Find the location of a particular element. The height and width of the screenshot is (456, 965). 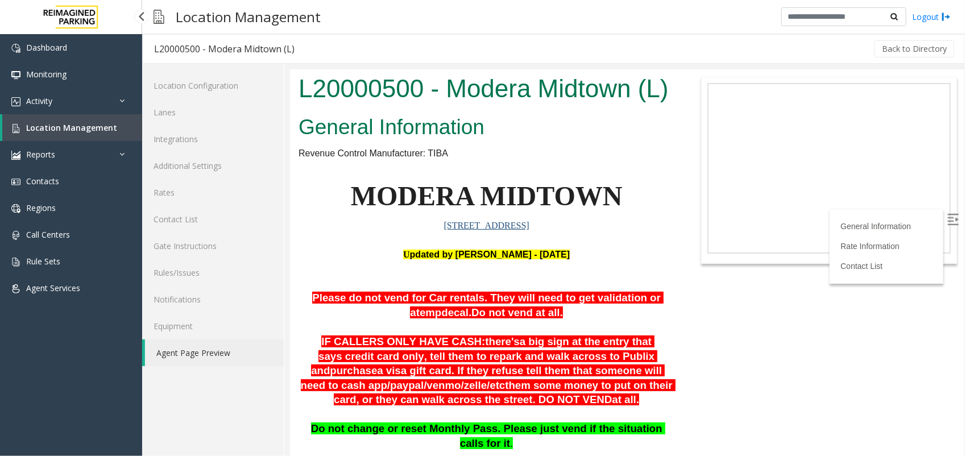

a: General Information is located at coordinates (586, 157).